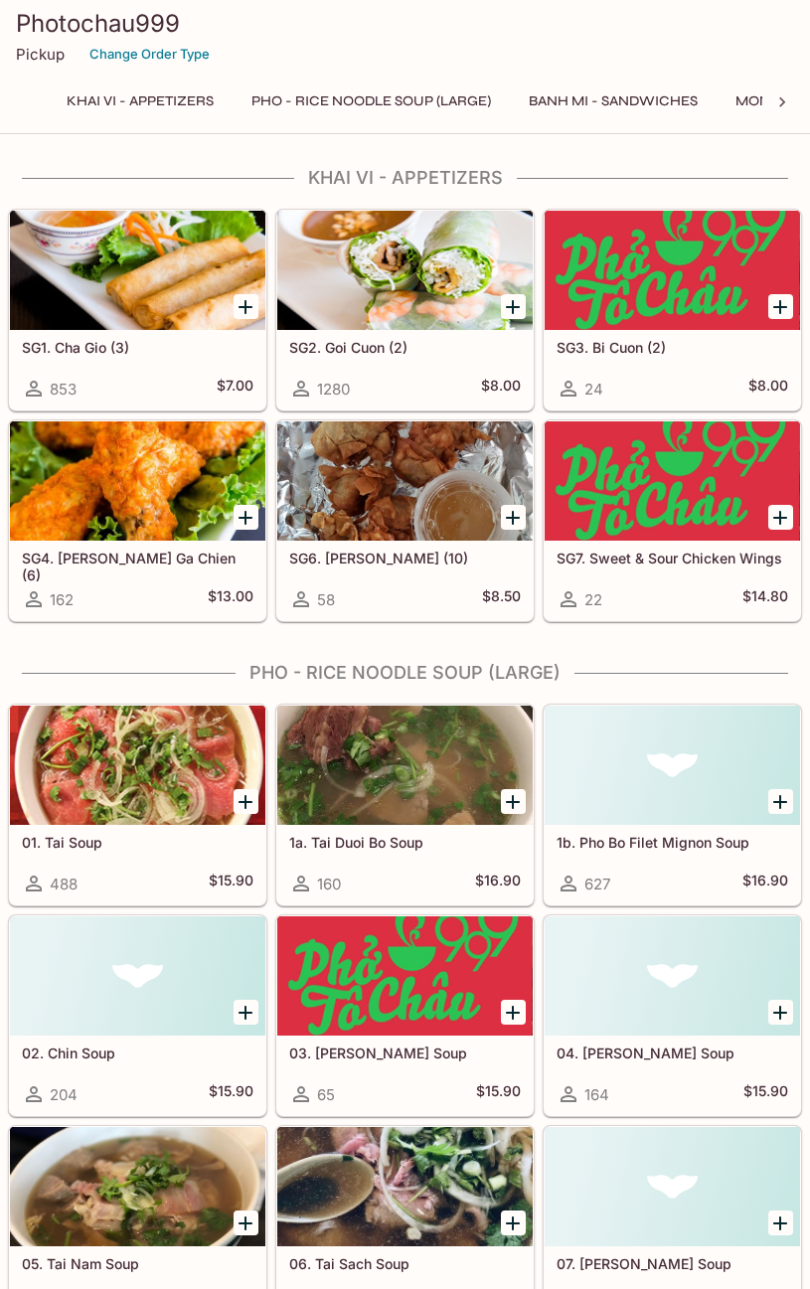 The height and width of the screenshot is (1289, 810). What do you see at coordinates (329, 884) in the screenshot?
I see `span: 160` at bounding box center [329, 884].